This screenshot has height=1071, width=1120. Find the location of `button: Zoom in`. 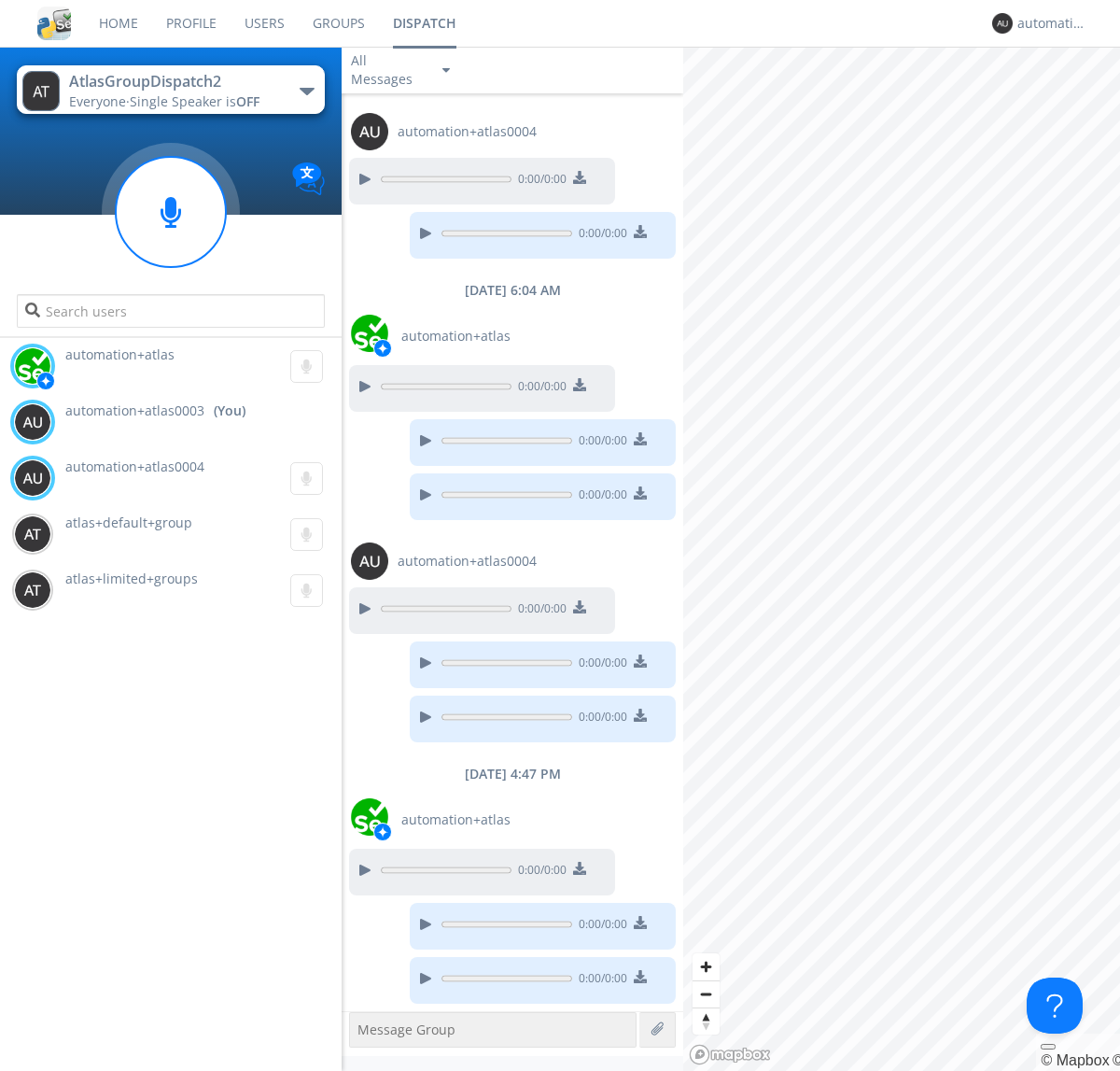

button: Zoom in is located at coordinates (706, 966).